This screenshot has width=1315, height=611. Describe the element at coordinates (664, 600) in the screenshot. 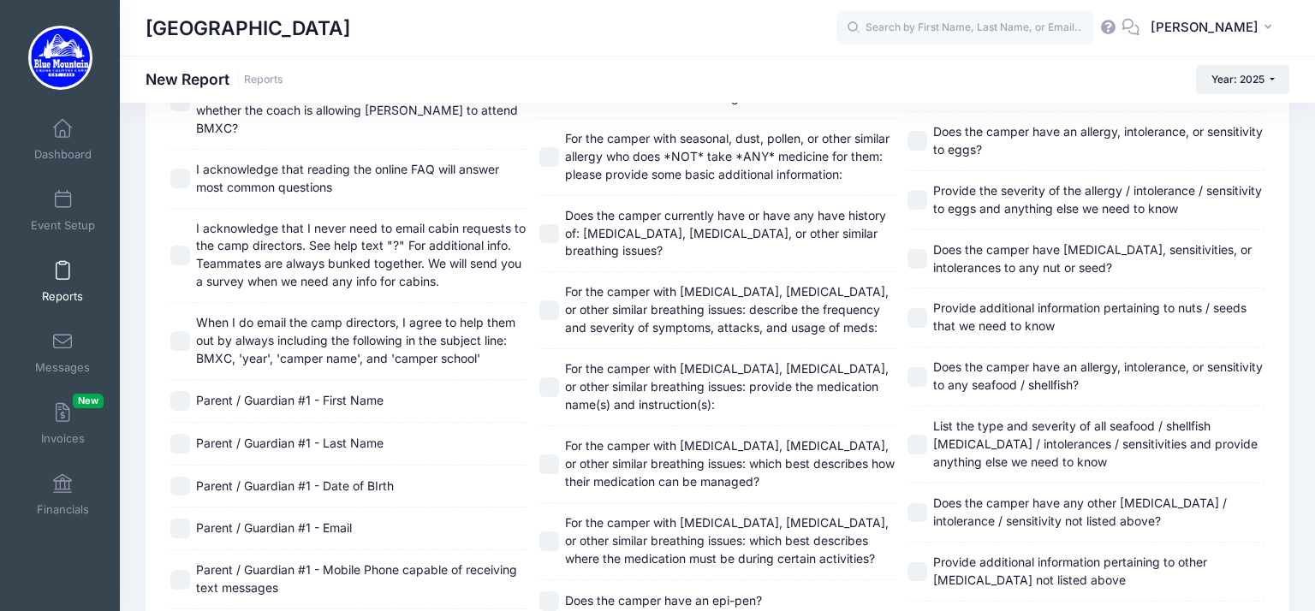

I see `span: Does the camper have an epi-pen?` at that location.